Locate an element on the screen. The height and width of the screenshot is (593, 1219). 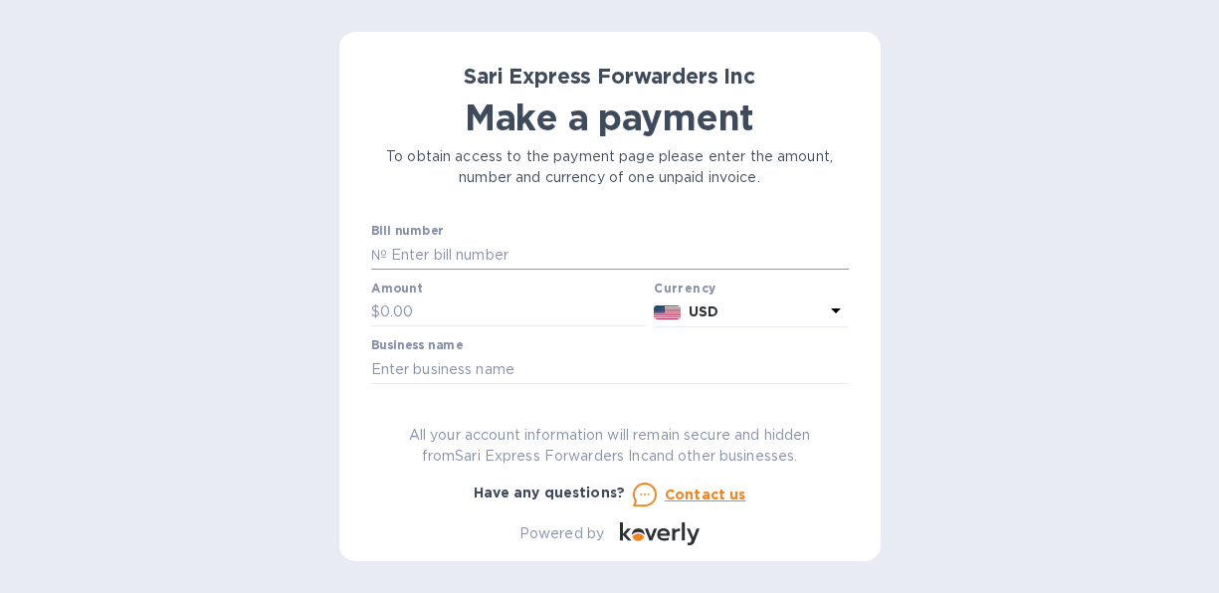
u: Contact us is located at coordinates (706, 495).